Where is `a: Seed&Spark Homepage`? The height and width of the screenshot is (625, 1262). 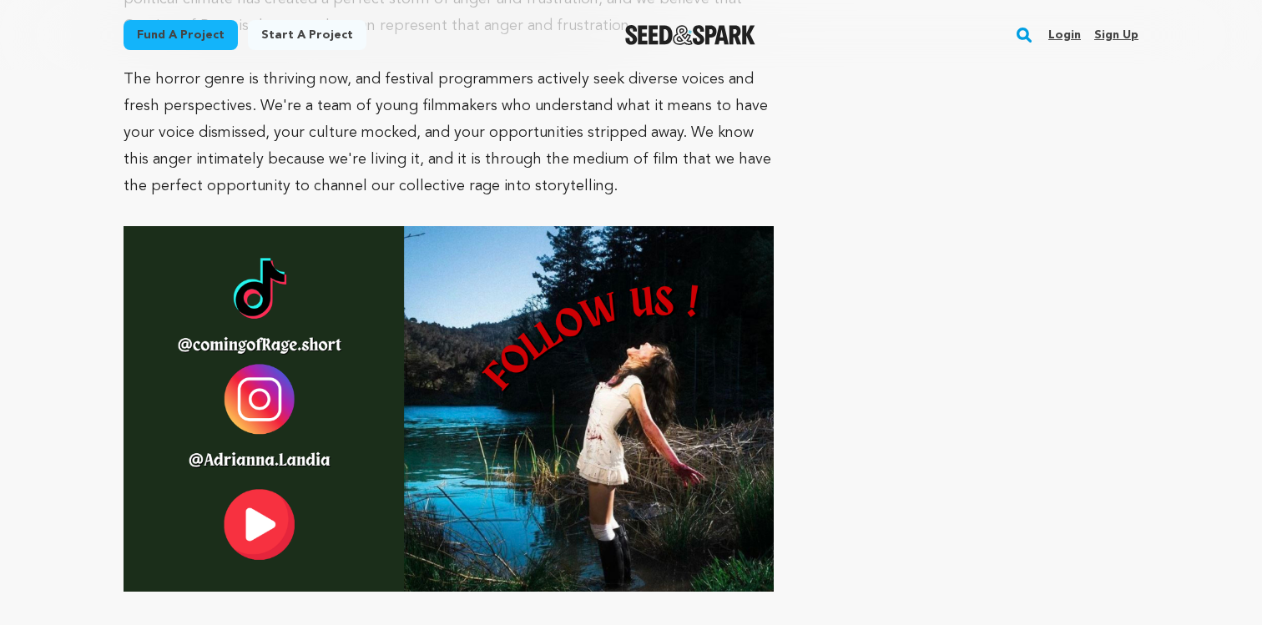
a: Seed&Spark Homepage is located at coordinates (690, 35).